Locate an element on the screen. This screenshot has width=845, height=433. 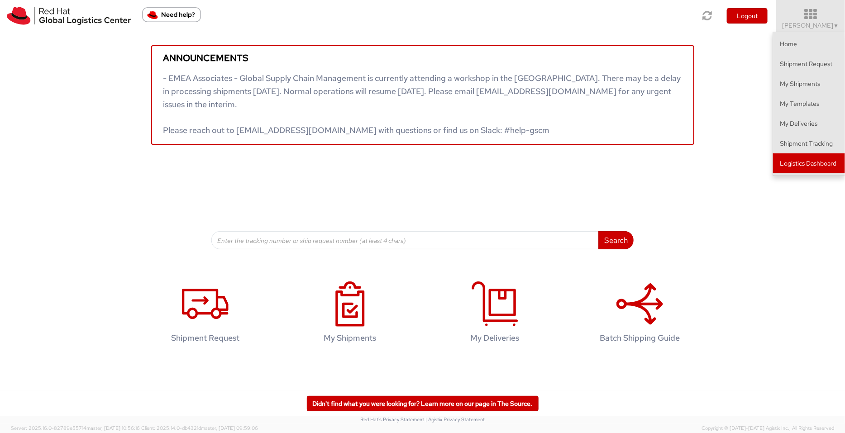
a: | Agistix Privacy Statement is located at coordinates (455, 420).